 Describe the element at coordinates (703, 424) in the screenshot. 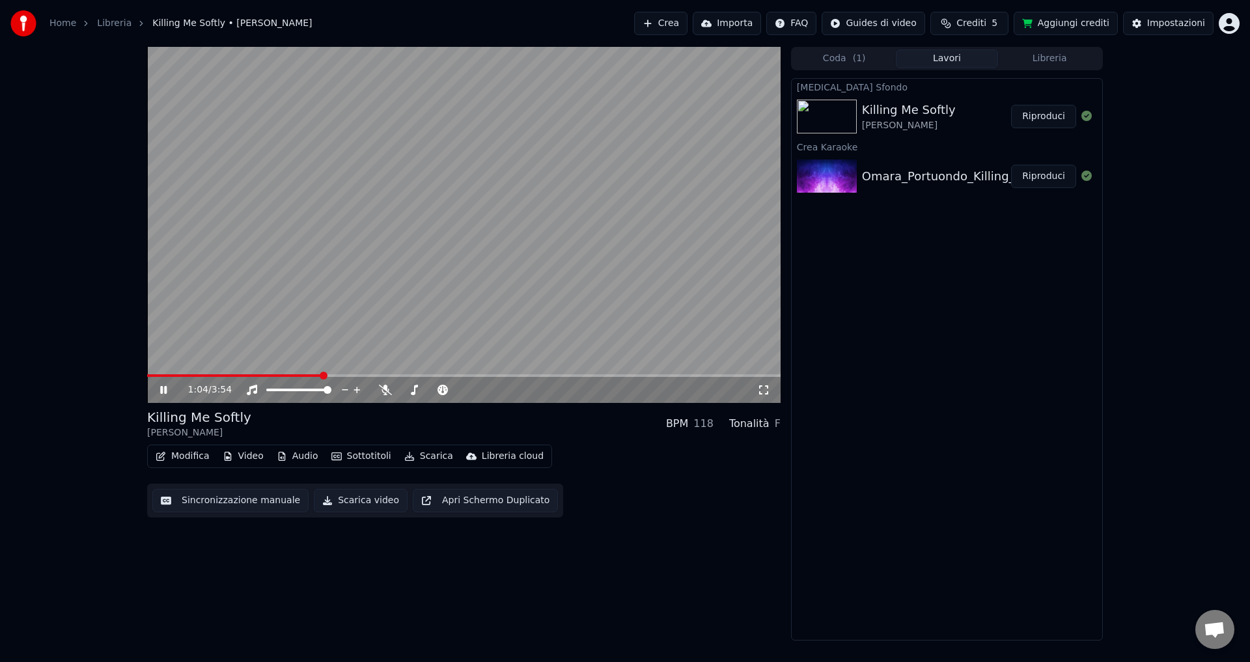

I see `div: 118` at that location.